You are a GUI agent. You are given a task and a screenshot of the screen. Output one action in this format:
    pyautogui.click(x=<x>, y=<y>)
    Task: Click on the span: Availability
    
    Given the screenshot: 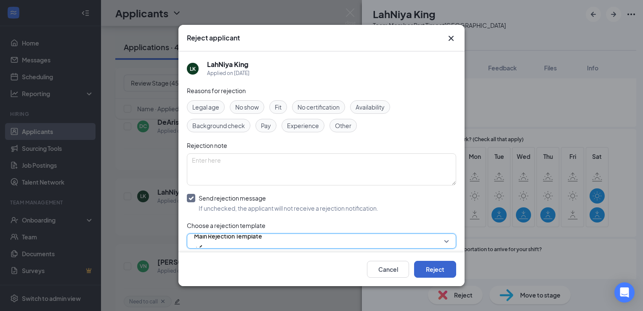 What is the action you would take?
    pyautogui.click(x=370, y=107)
    